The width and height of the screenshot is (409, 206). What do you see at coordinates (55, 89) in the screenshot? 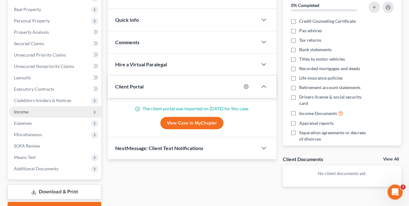
I see `a: Executory Contracts` at bounding box center [55, 89].